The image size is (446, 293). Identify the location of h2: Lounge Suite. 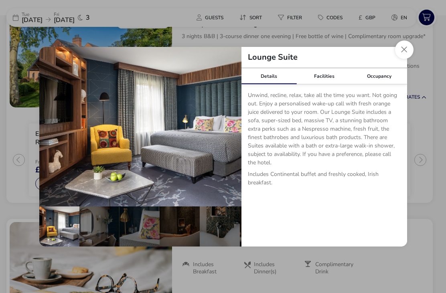
(273, 57).